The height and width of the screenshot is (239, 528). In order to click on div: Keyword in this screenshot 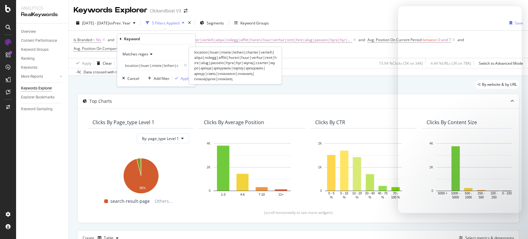, I will do `click(132, 39)`.